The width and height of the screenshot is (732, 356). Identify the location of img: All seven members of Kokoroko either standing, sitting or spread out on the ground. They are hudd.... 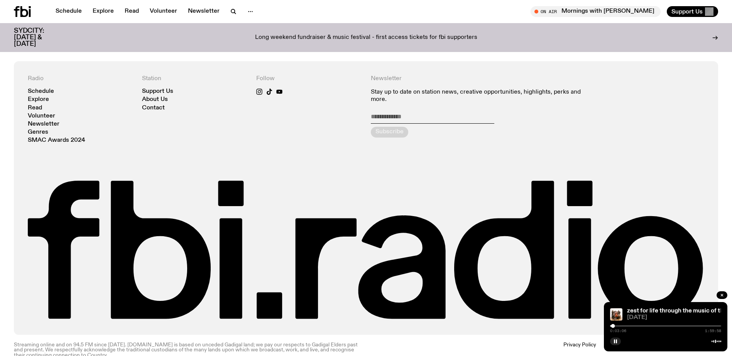
(616, 315).